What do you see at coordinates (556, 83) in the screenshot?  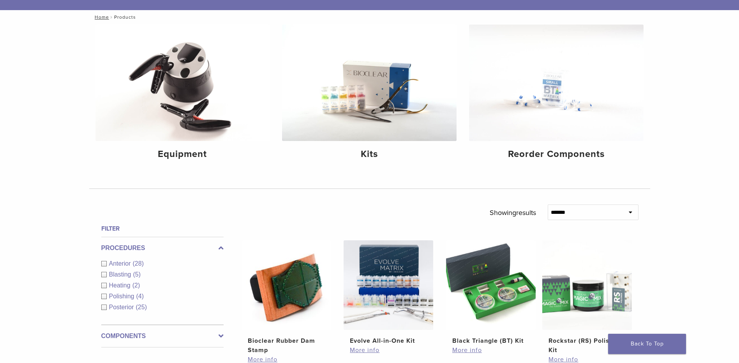 I see `img: Reorder Components` at bounding box center [556, 83].